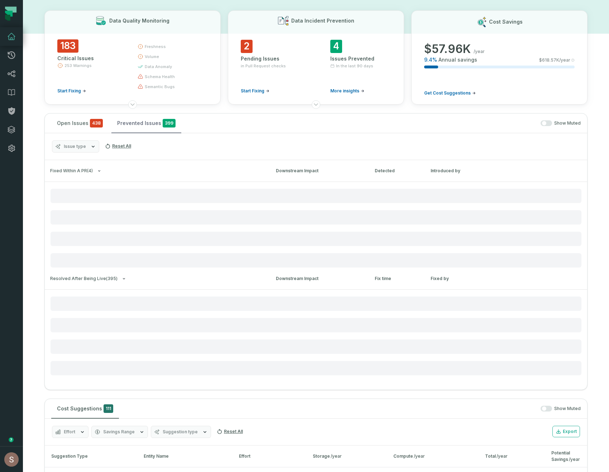 This screenshot has height=472, width=609. Describe the element at coordinates (120, 432) in the screenshot. I see `button: Savings Range` at that location.